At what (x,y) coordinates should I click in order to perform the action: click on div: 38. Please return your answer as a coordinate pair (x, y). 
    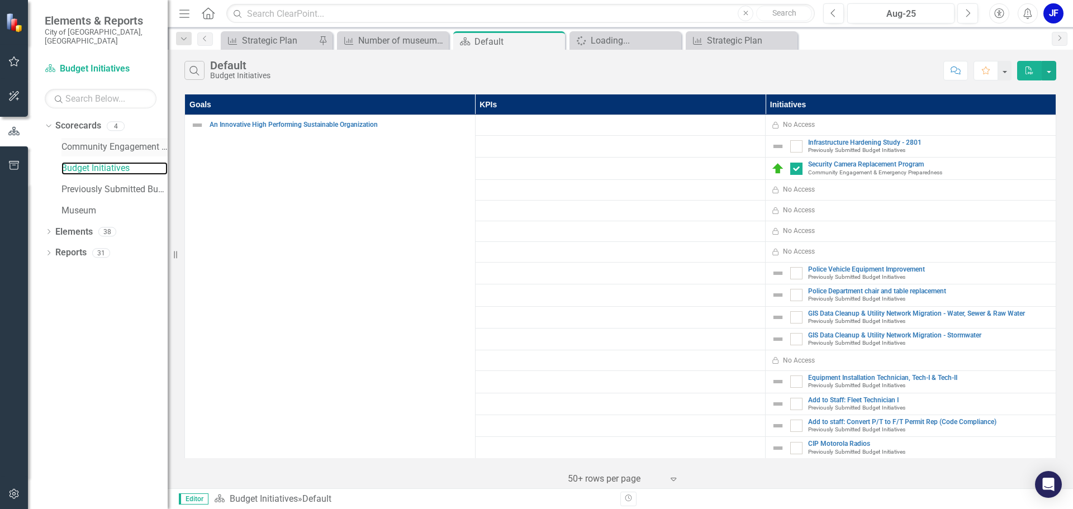
    Looking at the image, I should click on (107, 231).